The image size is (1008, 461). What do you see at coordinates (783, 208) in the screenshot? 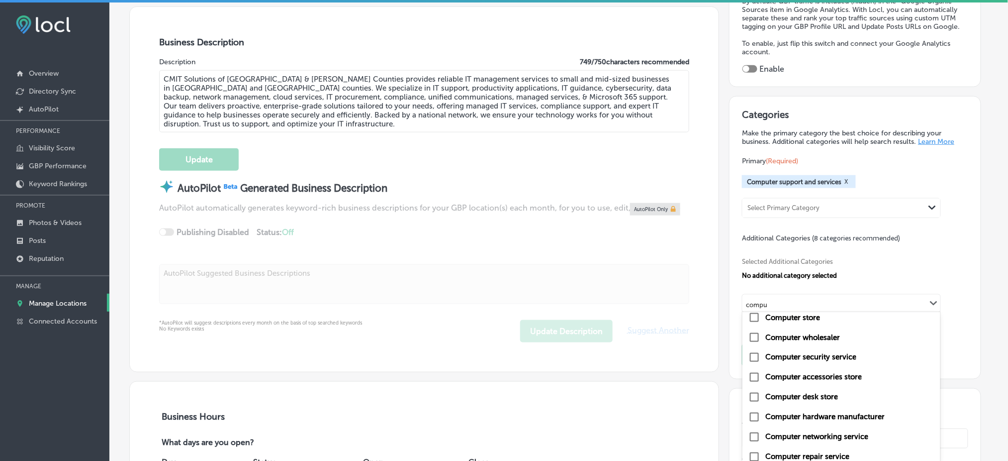
I see `div: Select Primary Category` at bounding box center [783, 208].